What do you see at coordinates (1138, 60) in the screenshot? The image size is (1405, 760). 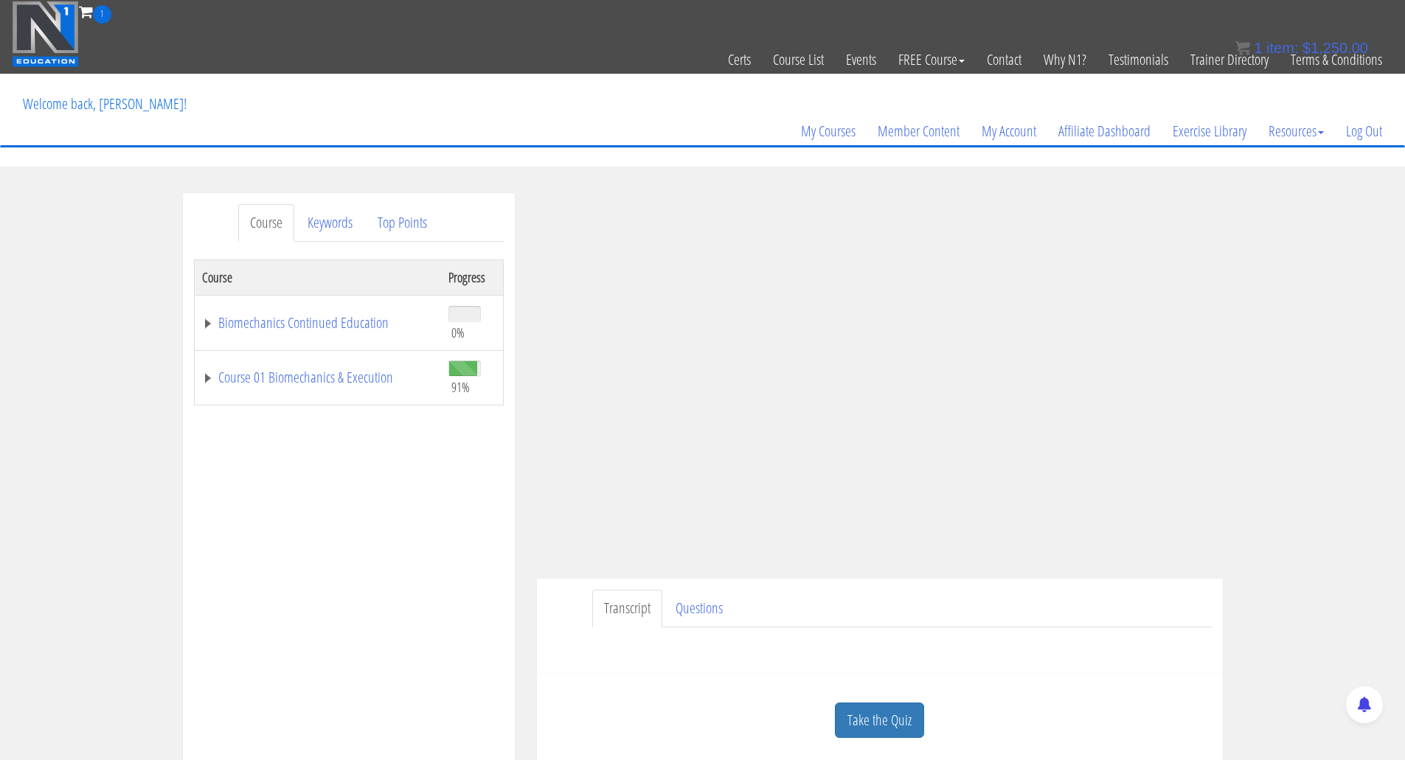 I see `a: Testimonials` at bounding box center [1138, 60].